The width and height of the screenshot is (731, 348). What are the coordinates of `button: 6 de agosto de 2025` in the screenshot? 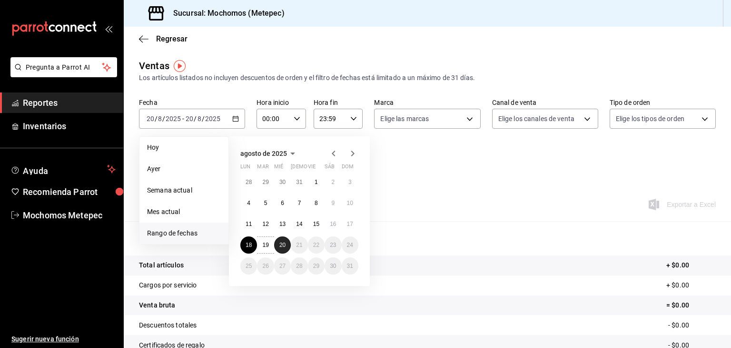 It's located at (282, 203).